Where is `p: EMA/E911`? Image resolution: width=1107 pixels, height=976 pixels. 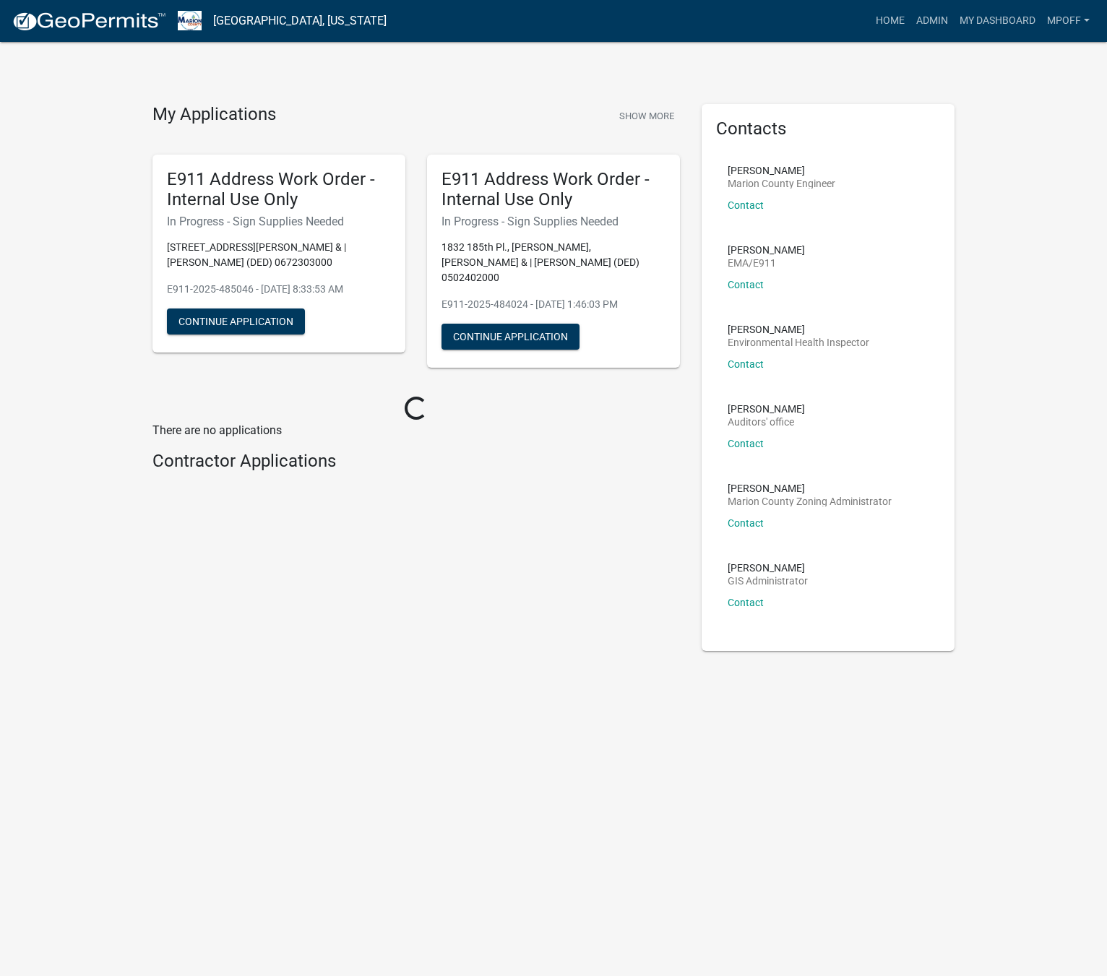 p: EMA/E911 is located at coordinates (766, 263).